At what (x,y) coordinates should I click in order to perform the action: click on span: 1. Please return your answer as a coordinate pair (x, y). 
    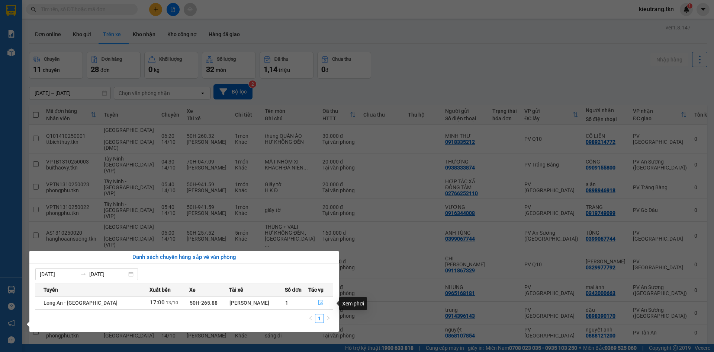
    Looking at the image, I should click on (287, 302).